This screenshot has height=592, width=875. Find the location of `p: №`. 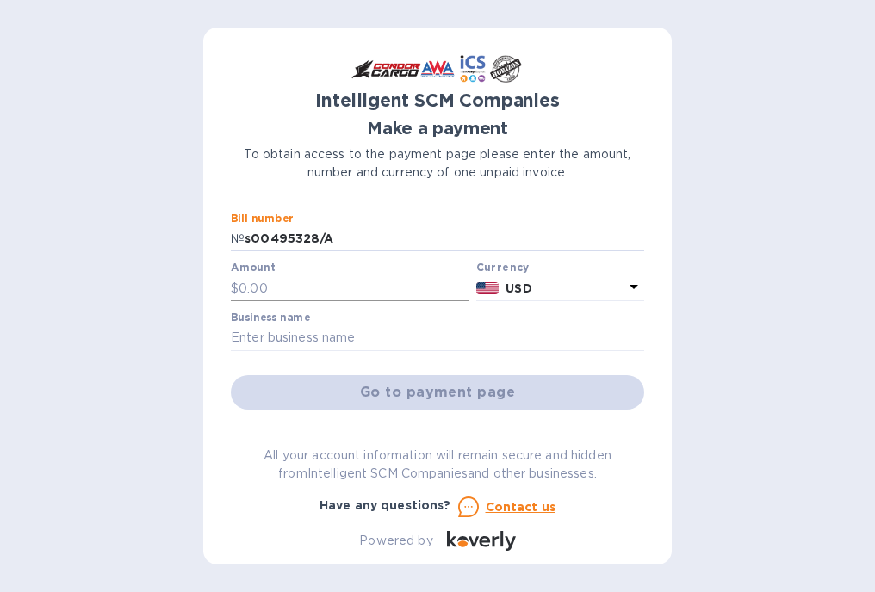

p: № is located at coordinates (238, 239).